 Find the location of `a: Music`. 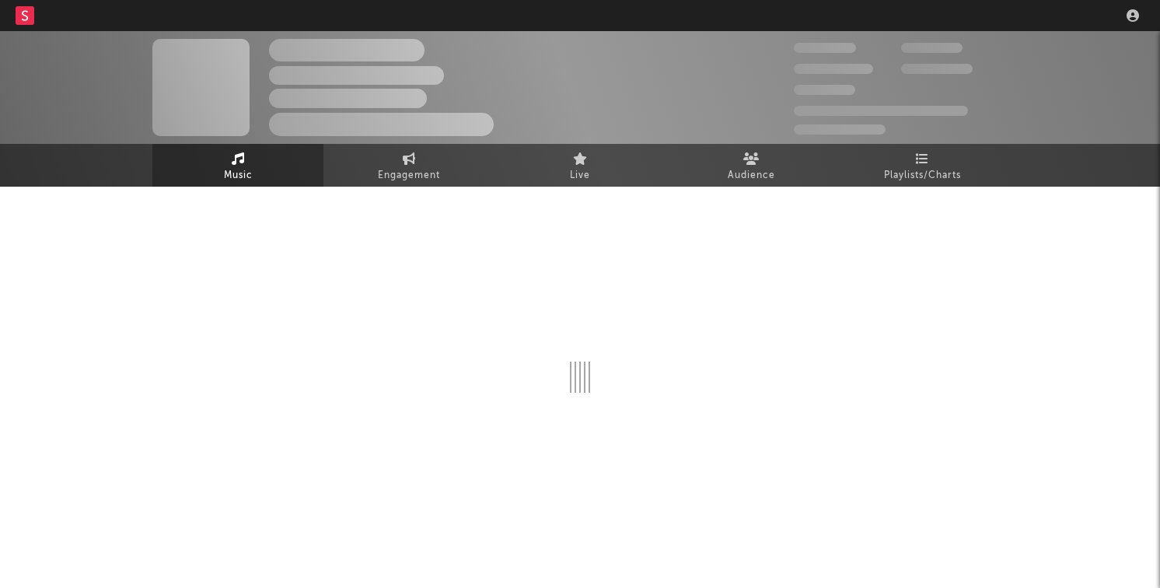

a: Music is located at coordinates (238, 165).